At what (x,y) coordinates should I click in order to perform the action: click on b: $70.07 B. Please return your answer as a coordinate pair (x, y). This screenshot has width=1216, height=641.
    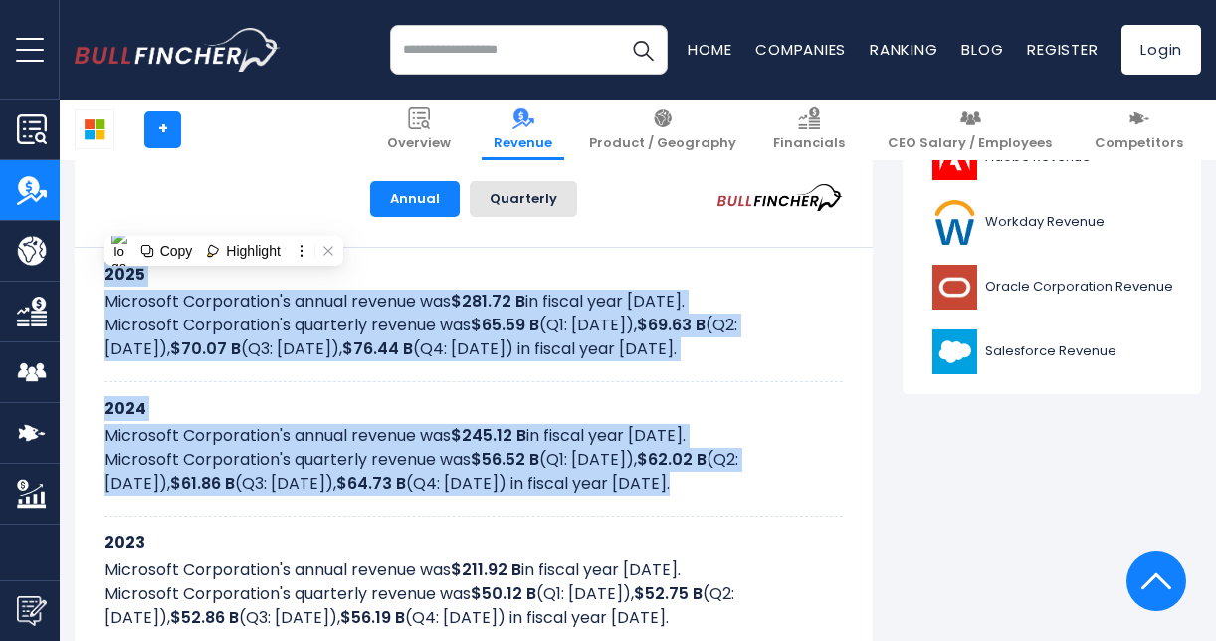
    Looking at the image, I should click on (205, 348).